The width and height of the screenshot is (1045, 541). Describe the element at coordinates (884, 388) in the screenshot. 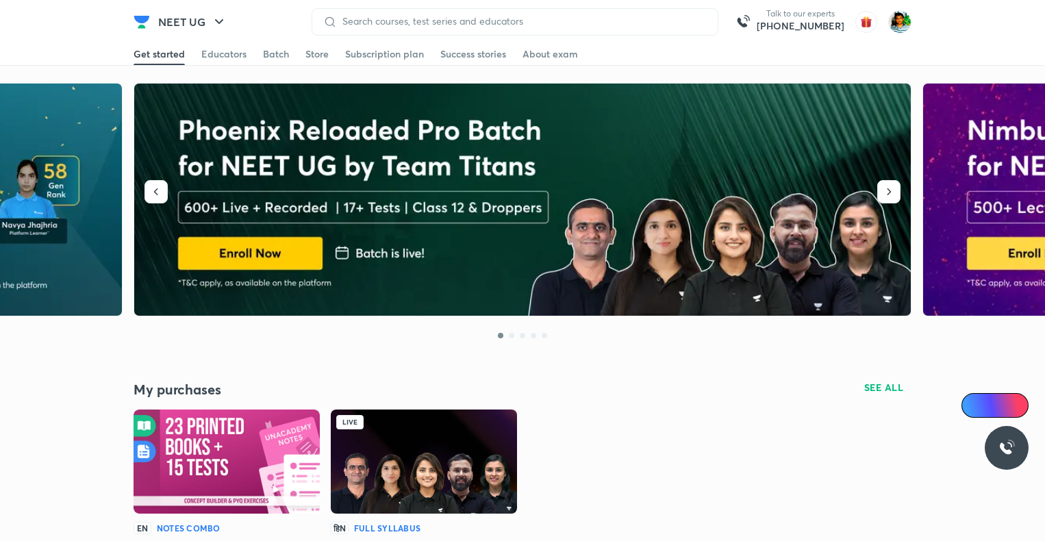

I see `span: SEE ALL` at that location.